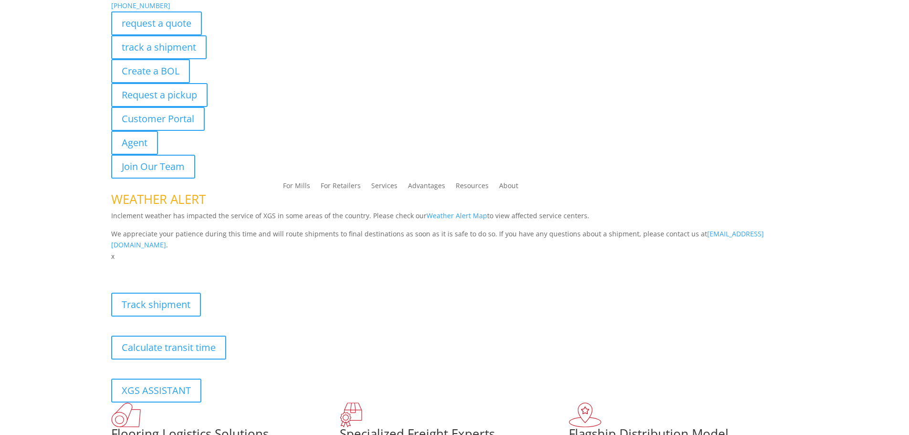 This screenshot has width=909, height=435. Describe the element at coordinates (457, 215) in the screenshot. I see `a: Weather Alert Map` at that location.